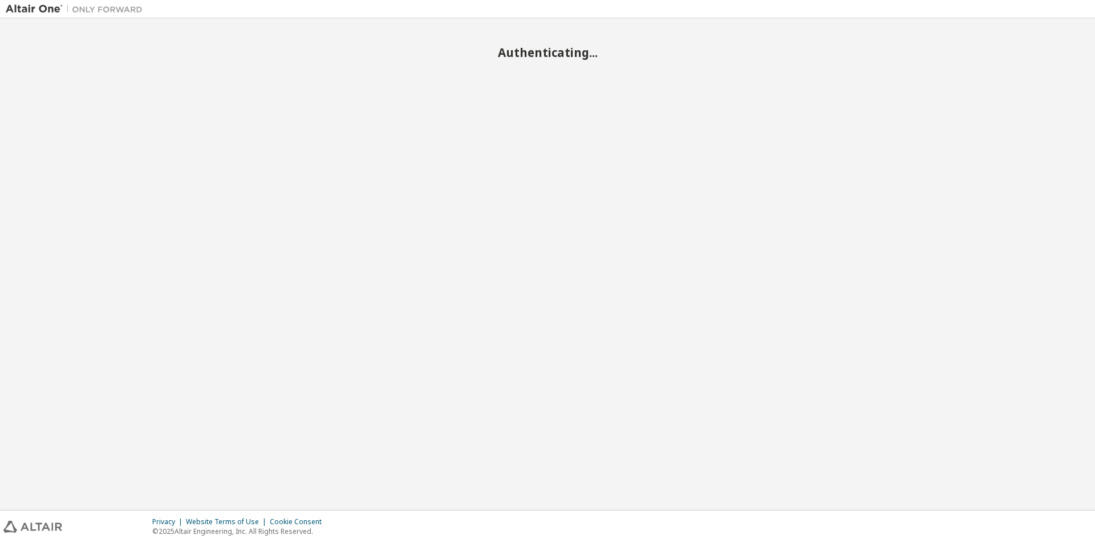 The width and height of the screenshot is (1095, 543). Describe the element at coordinates (77, 9) in the screenshot. I see `img: Altair One` at that location.